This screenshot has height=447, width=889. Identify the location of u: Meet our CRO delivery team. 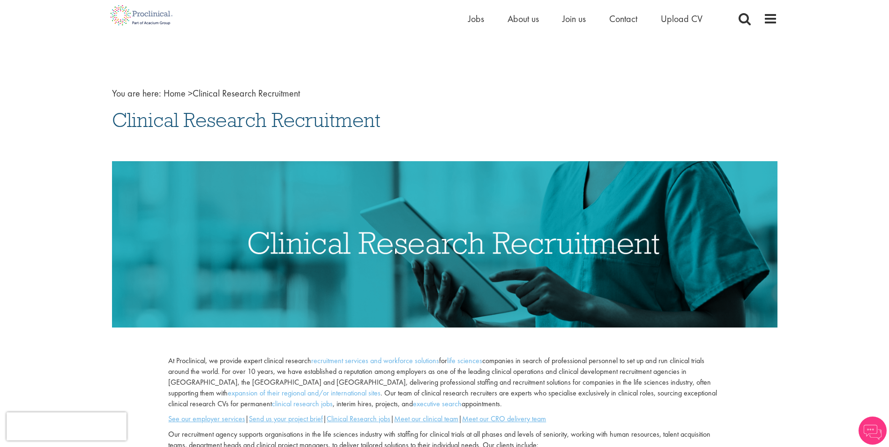
(504, 419).